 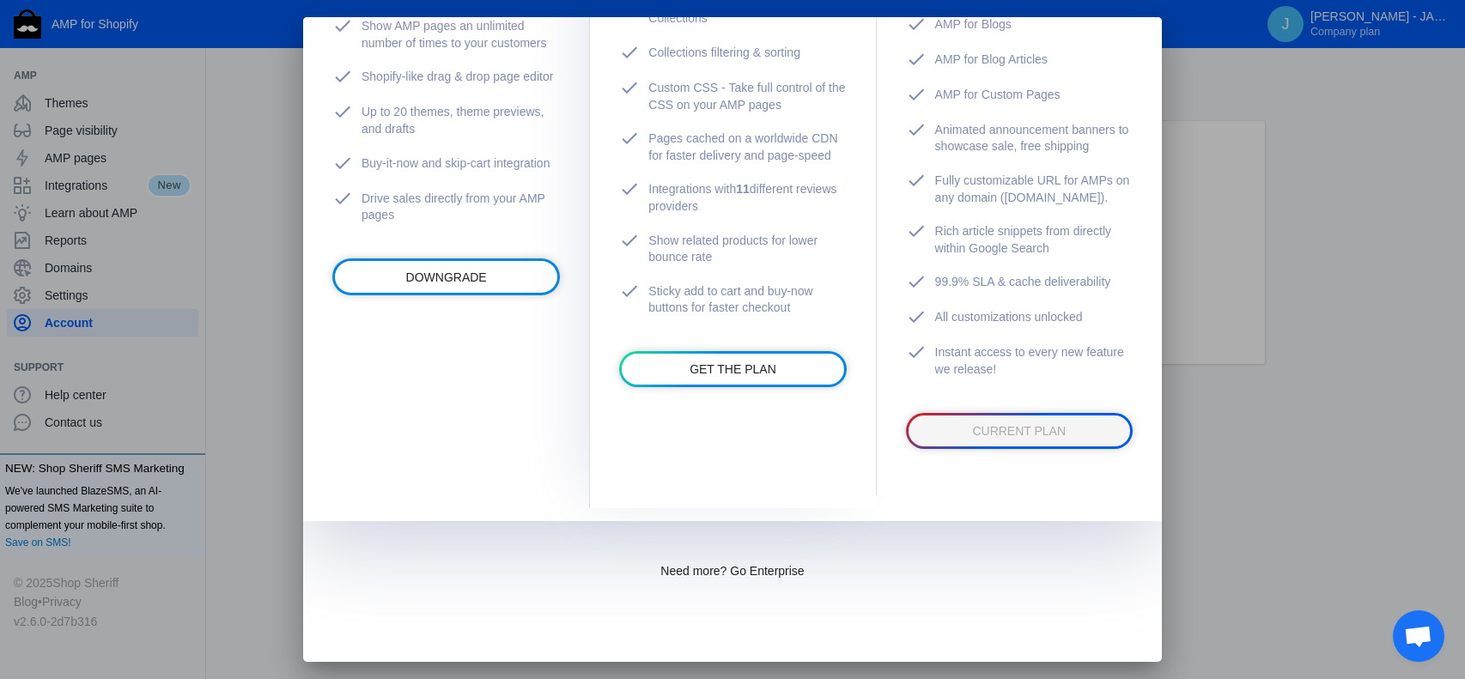 What do you see at coordinates (446, 120) in the screenshot?
I see `li: Up to 20 themes, theme previews, and drafts` at bounding box center [446, 120].